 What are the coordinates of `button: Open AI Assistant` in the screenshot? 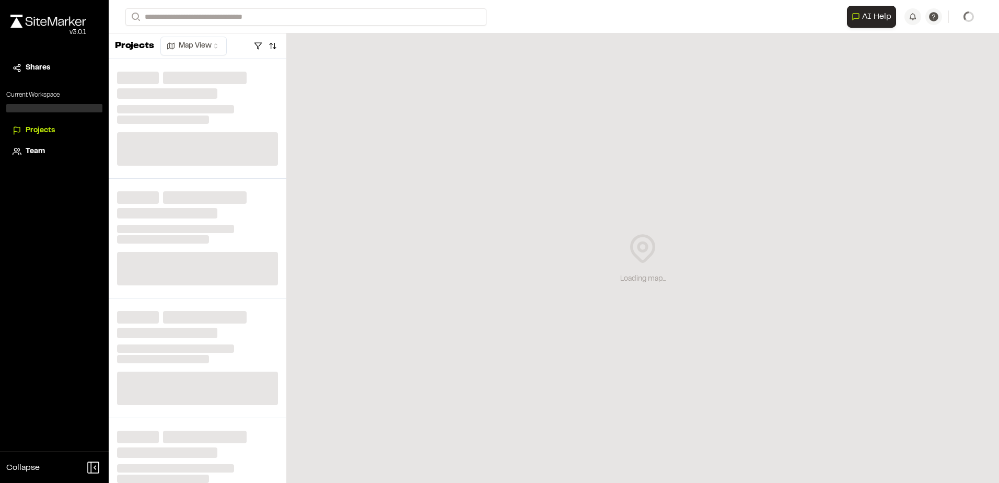 It's located at (872, 17).